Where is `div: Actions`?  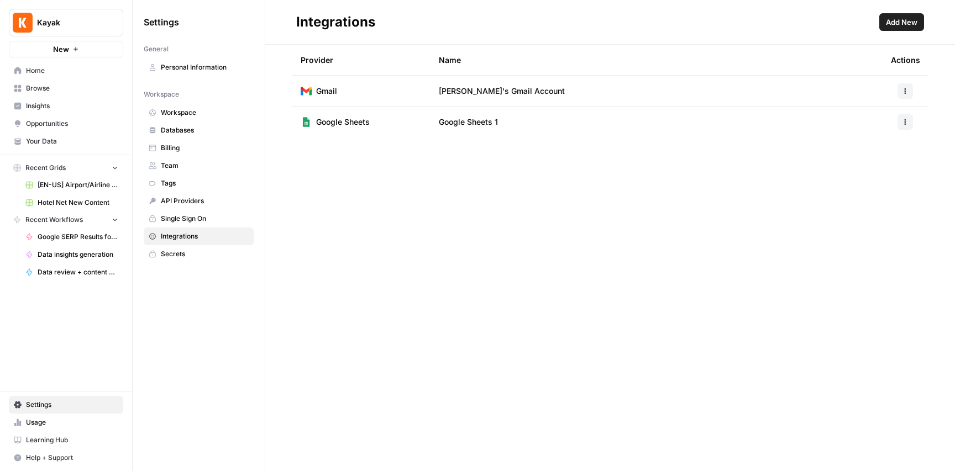
div: Actions is located at coordinates (905, 60).